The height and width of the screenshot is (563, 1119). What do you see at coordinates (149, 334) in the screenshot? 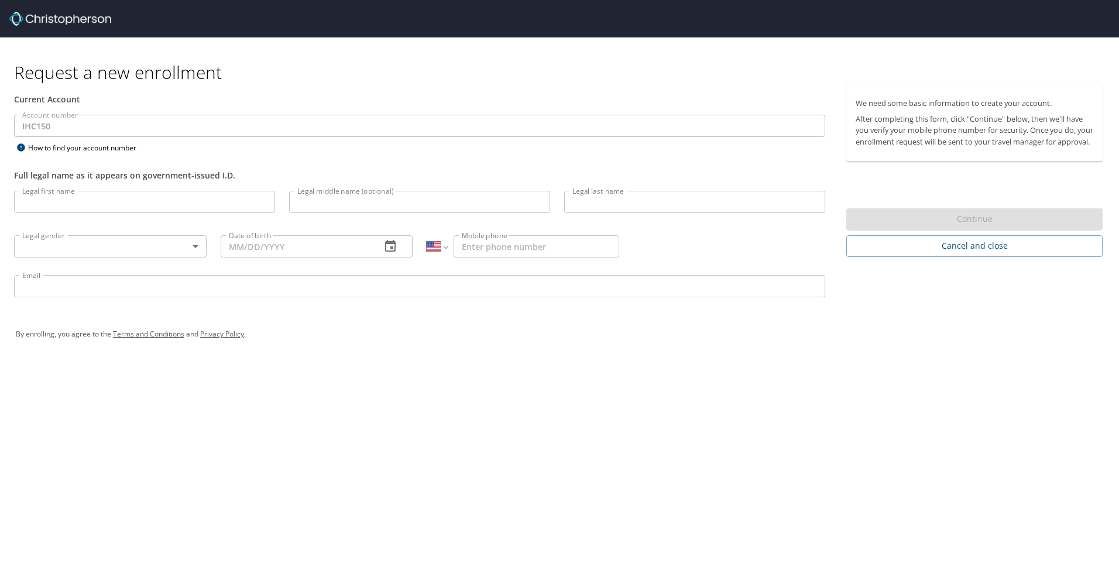
I see `a: Terms and Conditions` at bounding box center [149, 334].